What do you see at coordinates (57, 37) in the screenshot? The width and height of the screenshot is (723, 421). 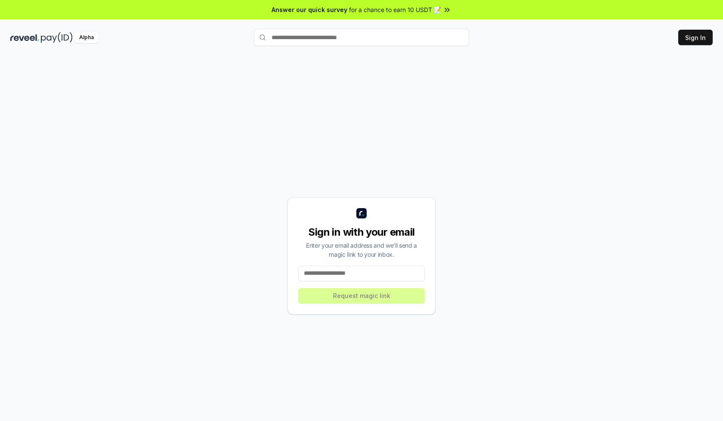 I see `img: pay_id` at bounding box center [57, 37].